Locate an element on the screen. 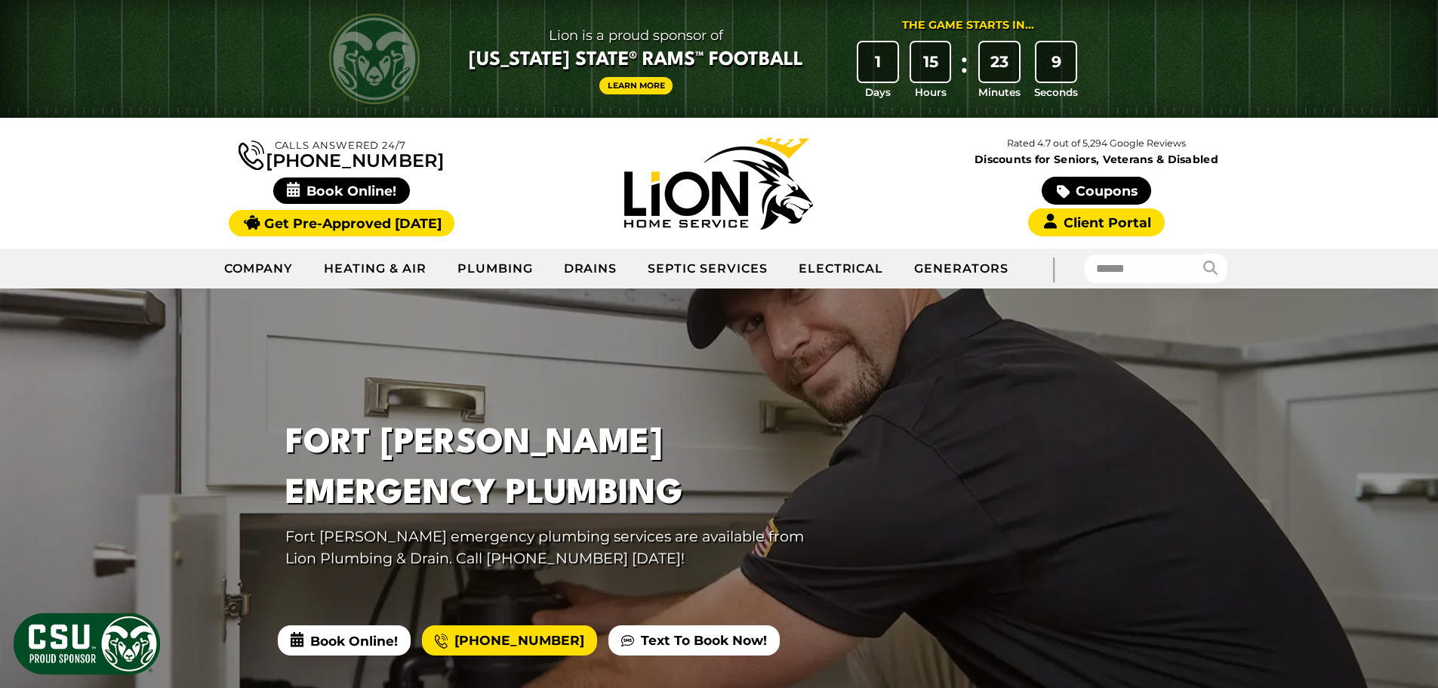 This screenshot has width=1438, height=688. p: Rated 4.7 out of 5,294 Google Reviews is located at coordinates (1096, 143).